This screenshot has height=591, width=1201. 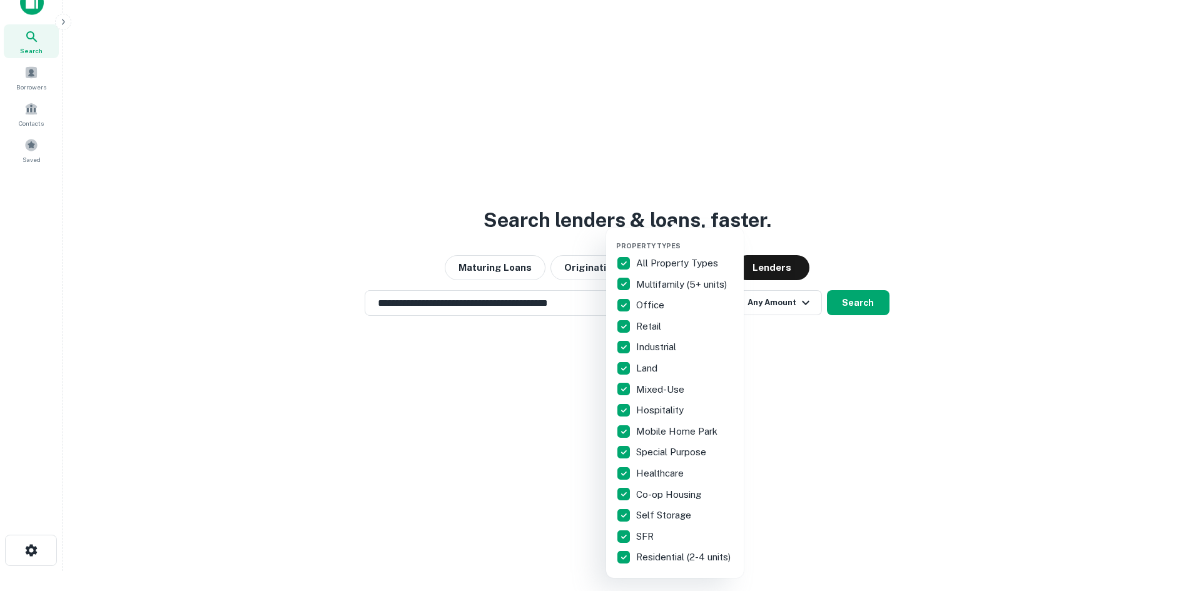 What do you see at coordinates (678, 432) in the screenshot?
I see `p: Mobile Home Park` at bounding box center [678, 432].